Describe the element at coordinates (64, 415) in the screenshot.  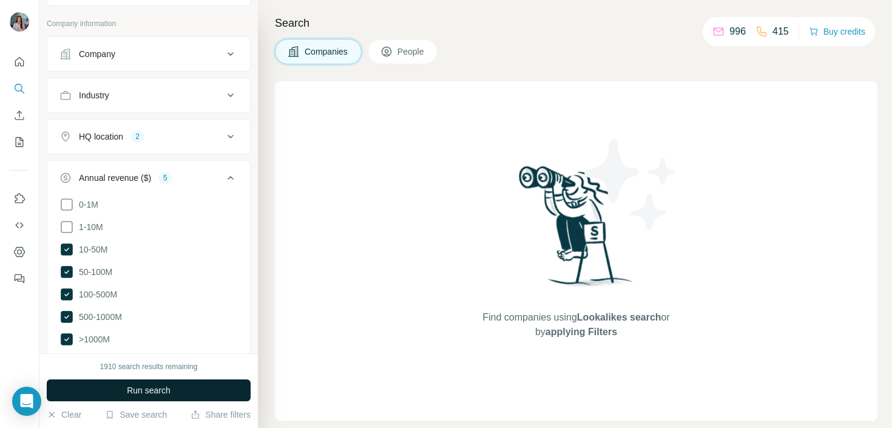
I see `button: Clear` at that location.